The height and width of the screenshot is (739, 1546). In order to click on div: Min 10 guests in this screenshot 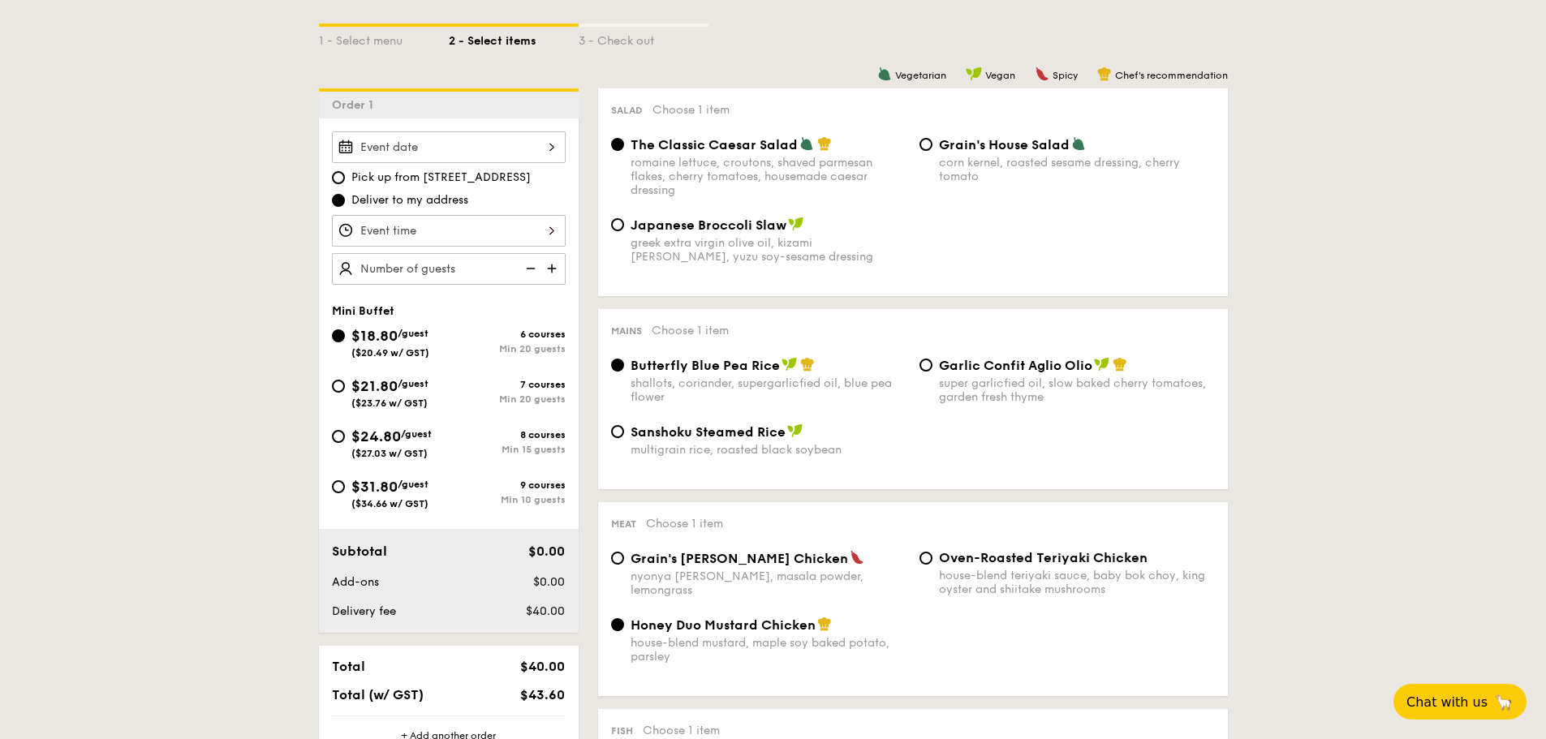, I will do `click(507, 500)`.